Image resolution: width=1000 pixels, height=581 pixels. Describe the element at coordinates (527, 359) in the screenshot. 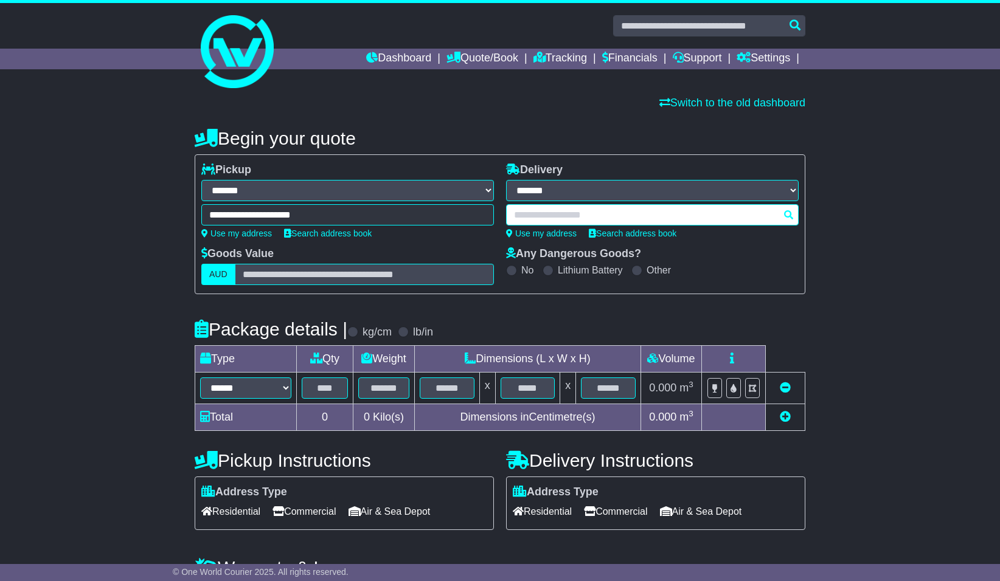

I see `td: Dimensions (L x W x H)` at that location.